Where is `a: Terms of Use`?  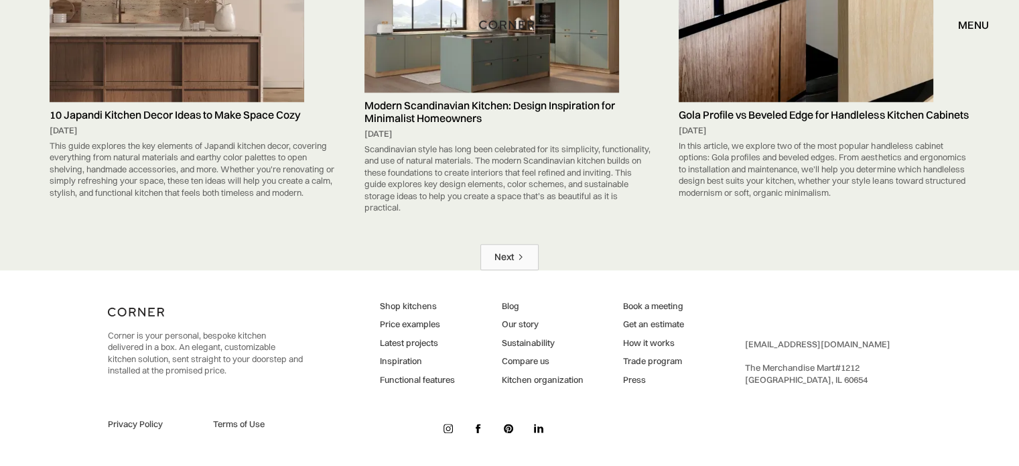 a: Terms of Use is located at coordinates (258, 424).